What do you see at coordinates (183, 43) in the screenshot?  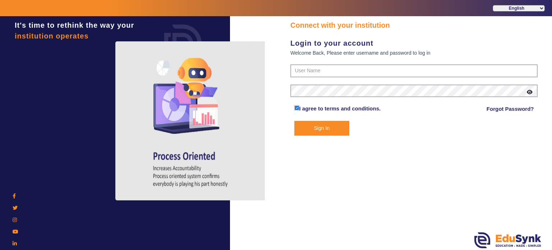 I see `img: login.png` at bounding box center [183, 43].